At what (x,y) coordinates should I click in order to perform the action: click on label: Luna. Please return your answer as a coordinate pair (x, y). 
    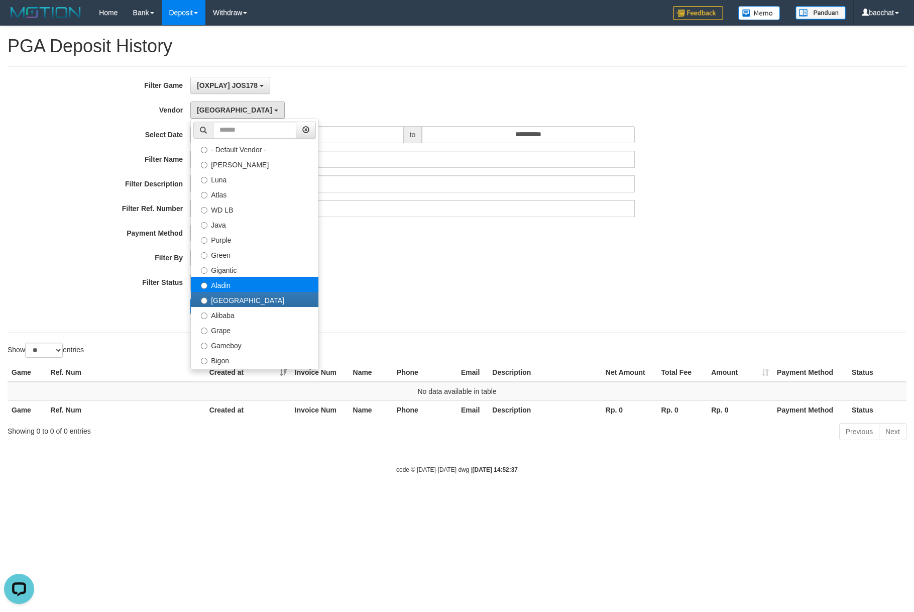
    Looking at the image, I should click on (255, 179).